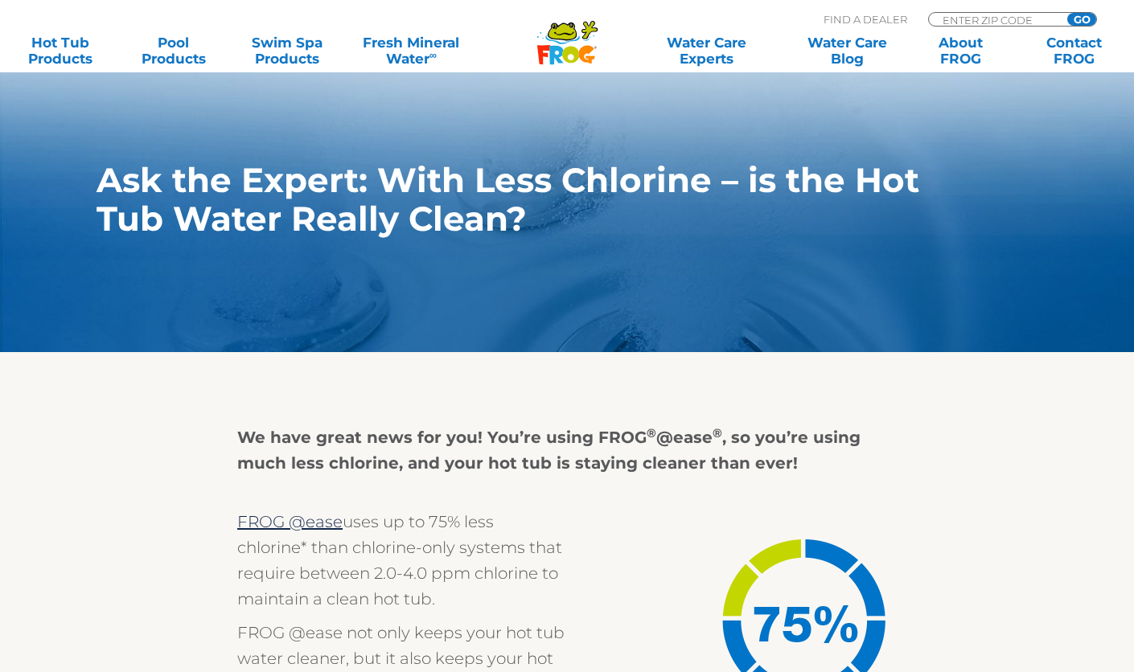 This screenshot has width=1134, height=672. Describe the element at coordinates (290, 522) in the screenshot. I see `a: FROG @ease` at that location.